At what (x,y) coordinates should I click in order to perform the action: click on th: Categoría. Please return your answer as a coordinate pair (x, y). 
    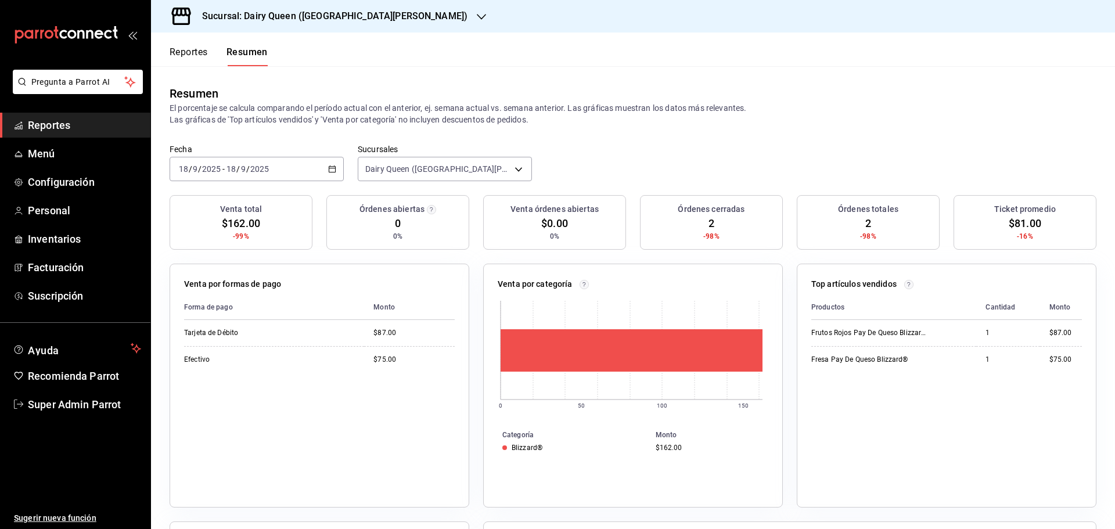
    Looking at the image, I should click on (567, 435).